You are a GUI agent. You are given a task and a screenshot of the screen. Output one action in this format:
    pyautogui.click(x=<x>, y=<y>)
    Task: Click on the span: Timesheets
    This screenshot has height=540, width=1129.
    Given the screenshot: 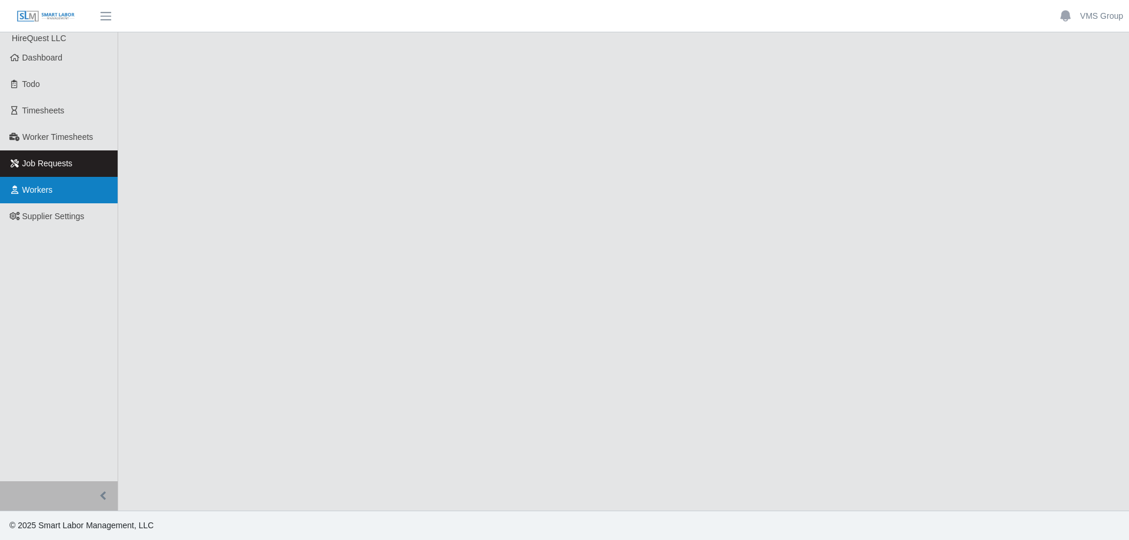 What is the action you would take?
    pyautogui.click(x=44, y=111)
    